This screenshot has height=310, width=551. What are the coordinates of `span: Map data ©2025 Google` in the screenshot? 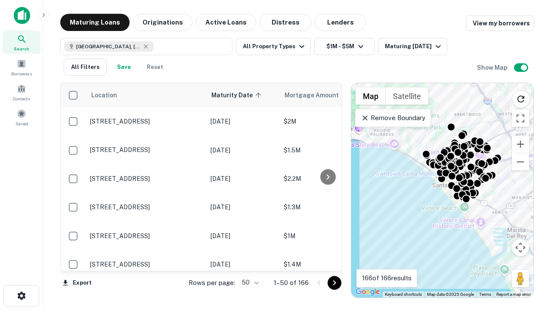 It's located at (451, 294).